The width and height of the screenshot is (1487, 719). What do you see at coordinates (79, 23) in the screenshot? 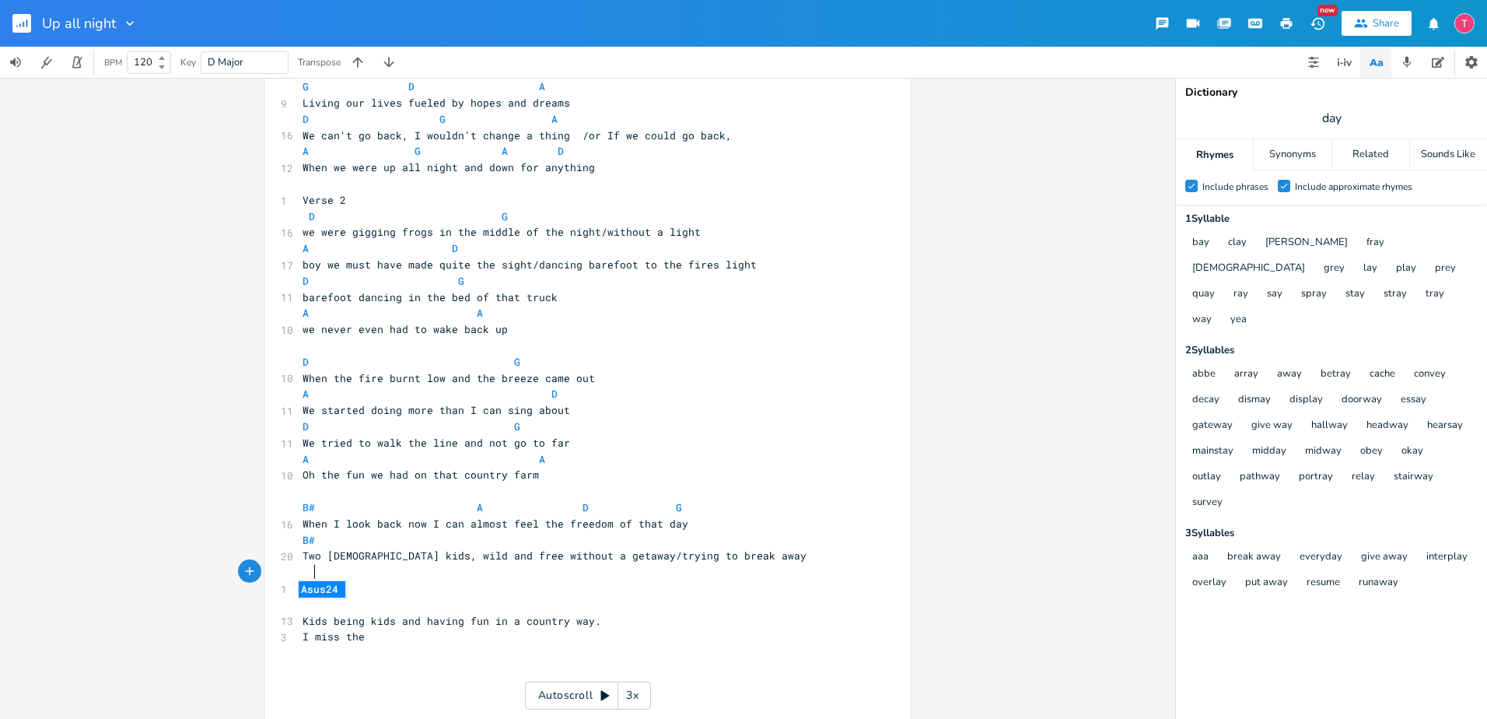
I see `span: Up all night` at bounding box center [79, 23].